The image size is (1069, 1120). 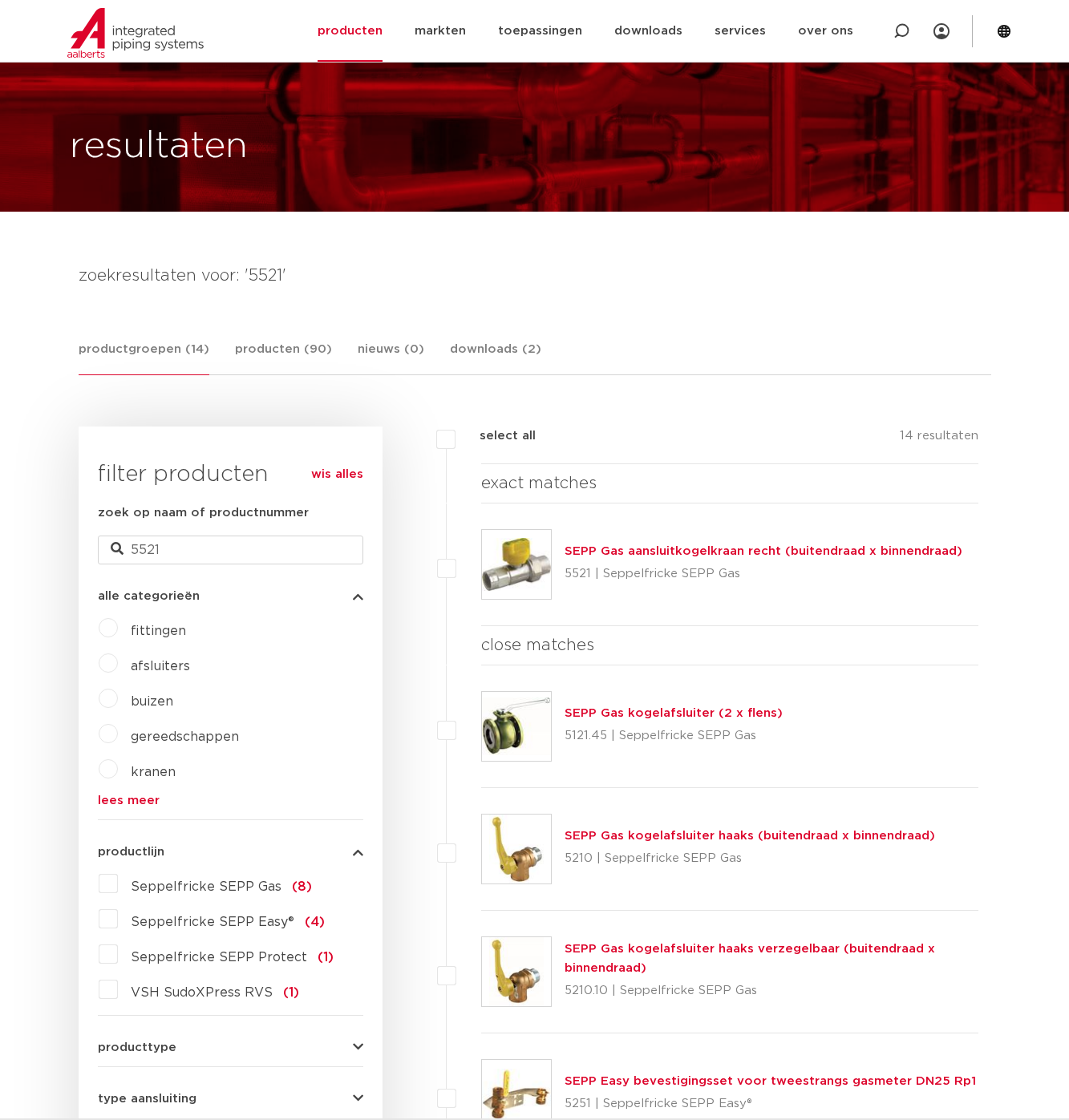 I want to click on p: 14 resultaten, so click(x=939, y=438).